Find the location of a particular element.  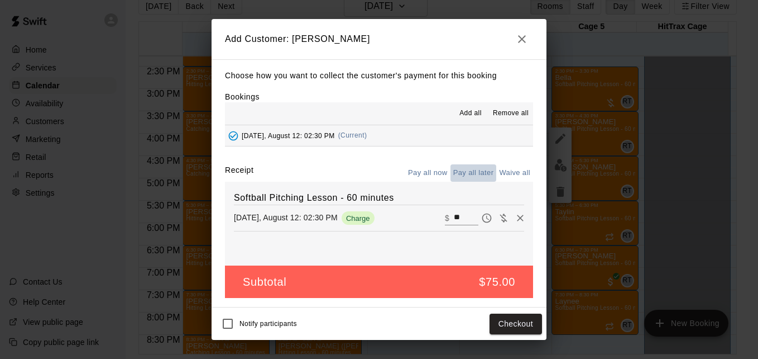

button: Added - Collect Payment is located at coordinates (233, 136).